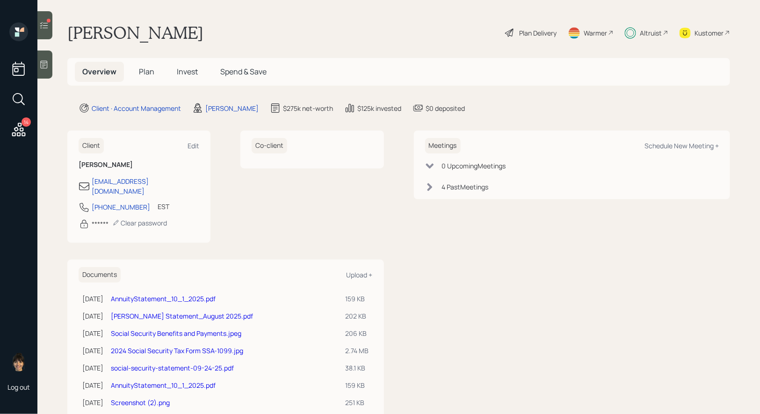 The image size is (760, 414). What do you see at coordinates (538, 33) in the screenshot?
I see `div: Plan Delivery` at bounding box center [538, 33].